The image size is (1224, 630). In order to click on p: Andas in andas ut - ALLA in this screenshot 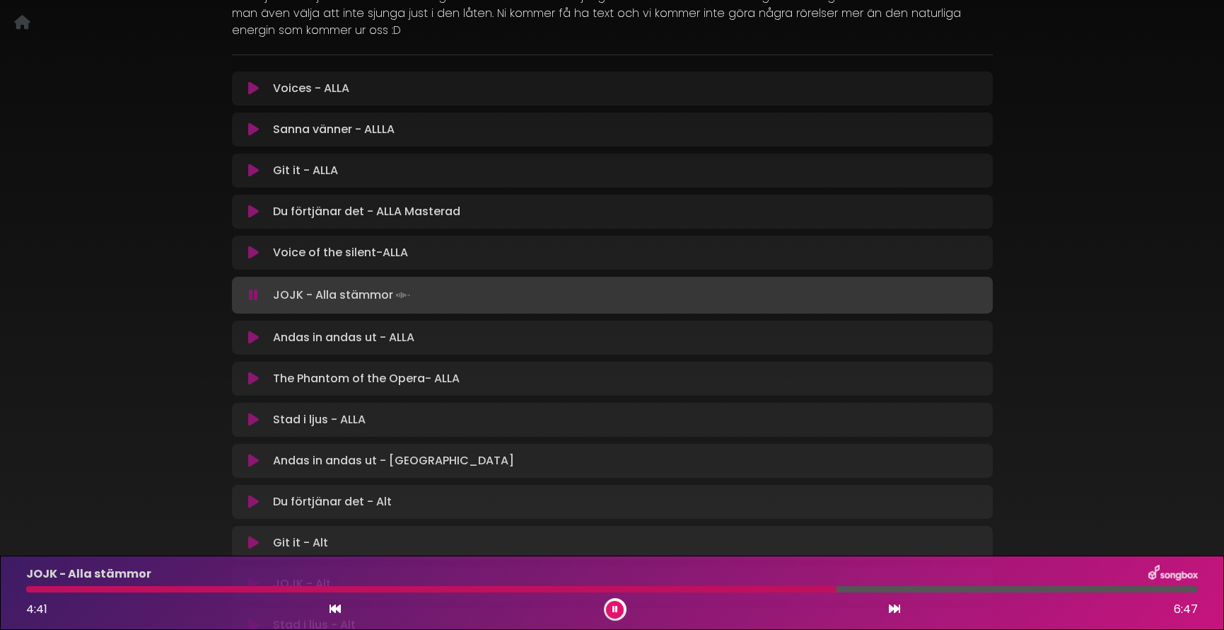, I will do `click(344, 337)`.